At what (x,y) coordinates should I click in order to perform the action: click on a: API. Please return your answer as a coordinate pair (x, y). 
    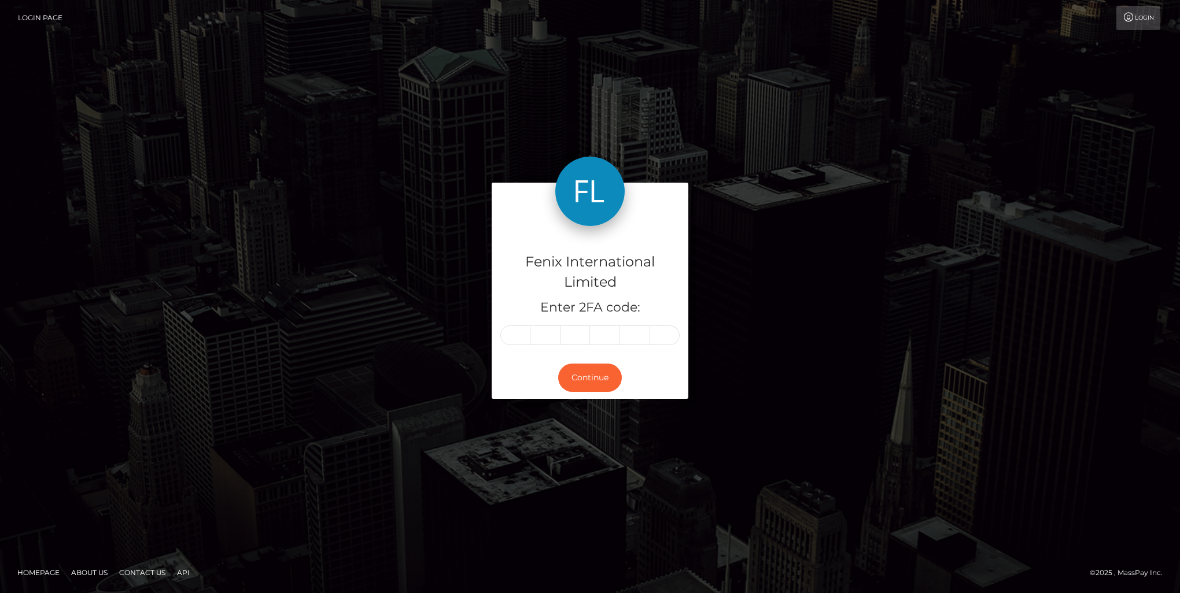
    Looking at the image, I should click on (183, 573).